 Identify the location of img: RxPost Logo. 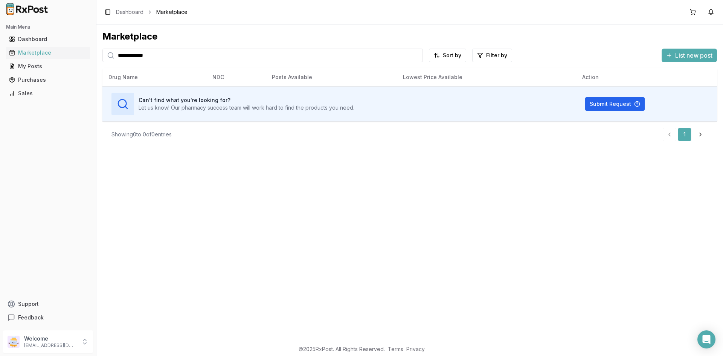
(27, 9).